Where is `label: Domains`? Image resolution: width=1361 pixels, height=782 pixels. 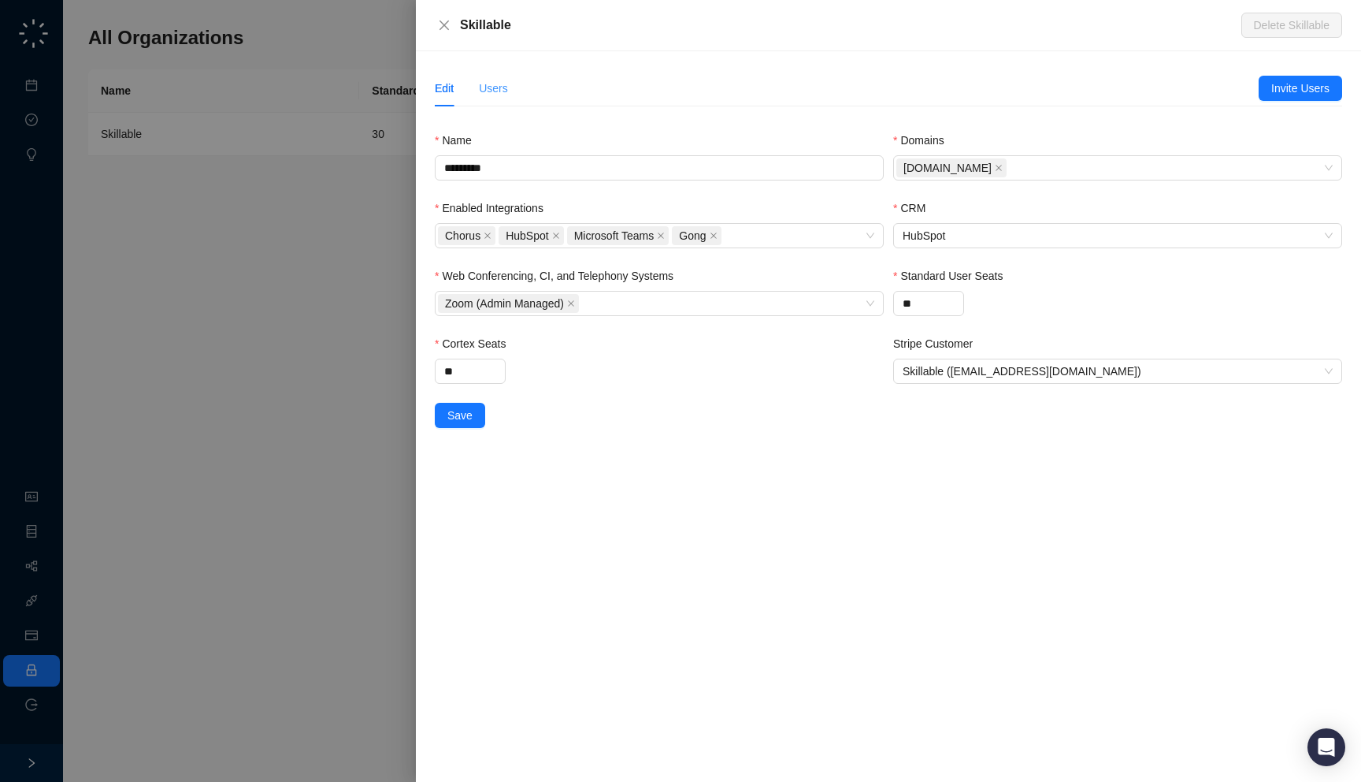
label: Domains is located at coordinates (924, 140).